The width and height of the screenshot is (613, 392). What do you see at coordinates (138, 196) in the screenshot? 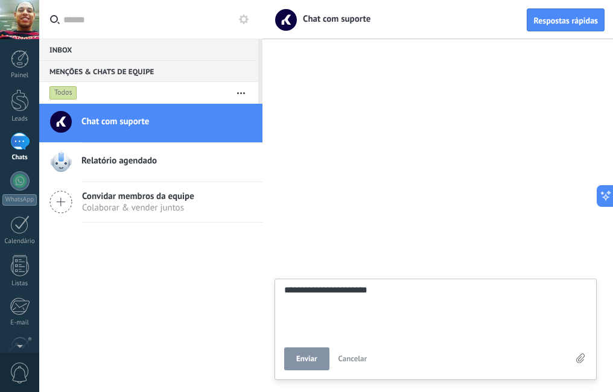
I see `span: Convidar membros da equipe` at bounding box center [138, 196].